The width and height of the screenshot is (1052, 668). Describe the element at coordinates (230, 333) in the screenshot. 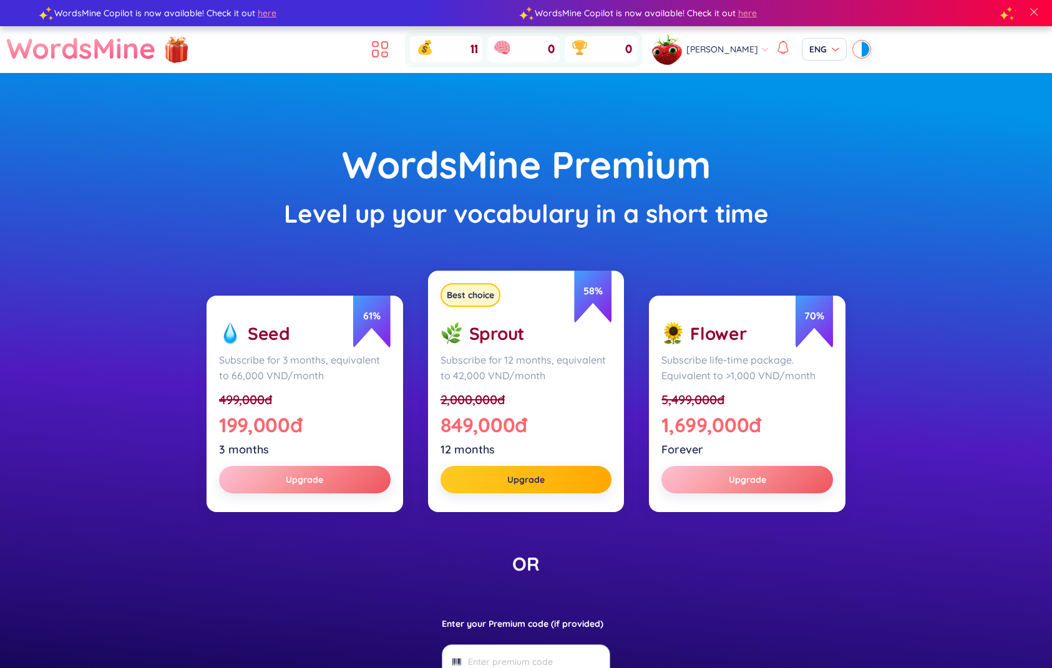

I see `img: seed` at that location.